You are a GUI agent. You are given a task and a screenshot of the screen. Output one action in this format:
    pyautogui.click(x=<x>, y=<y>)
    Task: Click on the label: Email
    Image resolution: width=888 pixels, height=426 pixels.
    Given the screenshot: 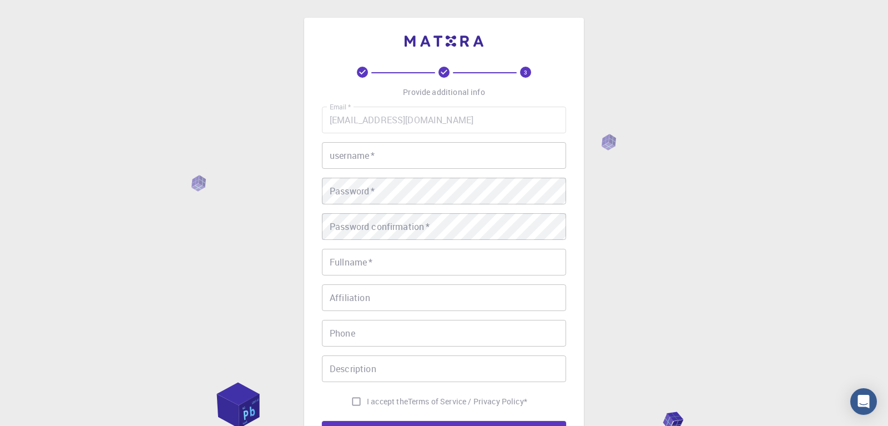 What is the action you would take?
    pyautogui.click(x=340, y=107)
    